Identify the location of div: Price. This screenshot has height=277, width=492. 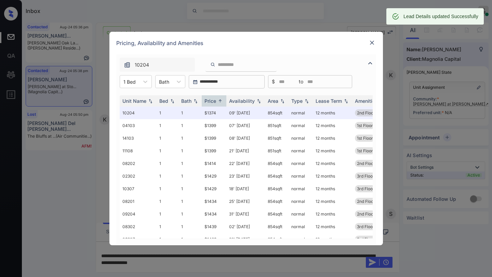
(210, 101).